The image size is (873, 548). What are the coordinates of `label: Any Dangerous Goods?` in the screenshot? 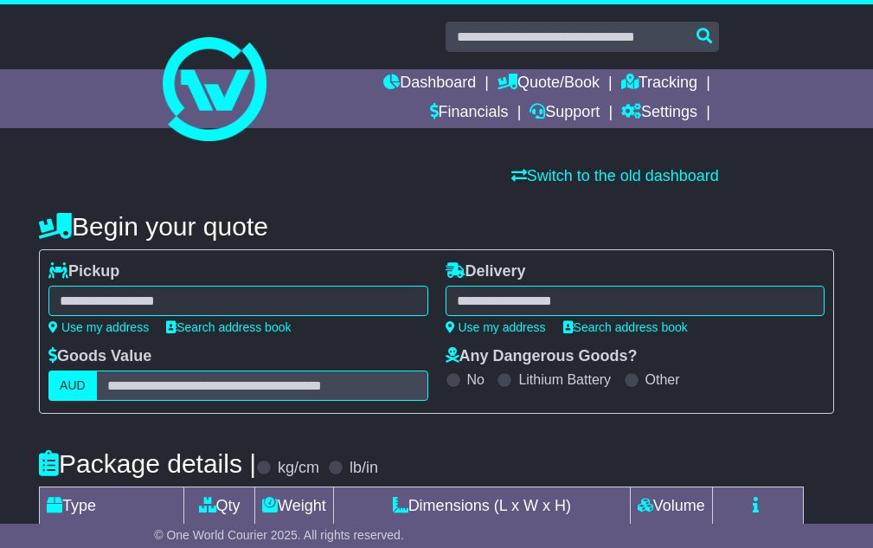 It's located at (542, 357).